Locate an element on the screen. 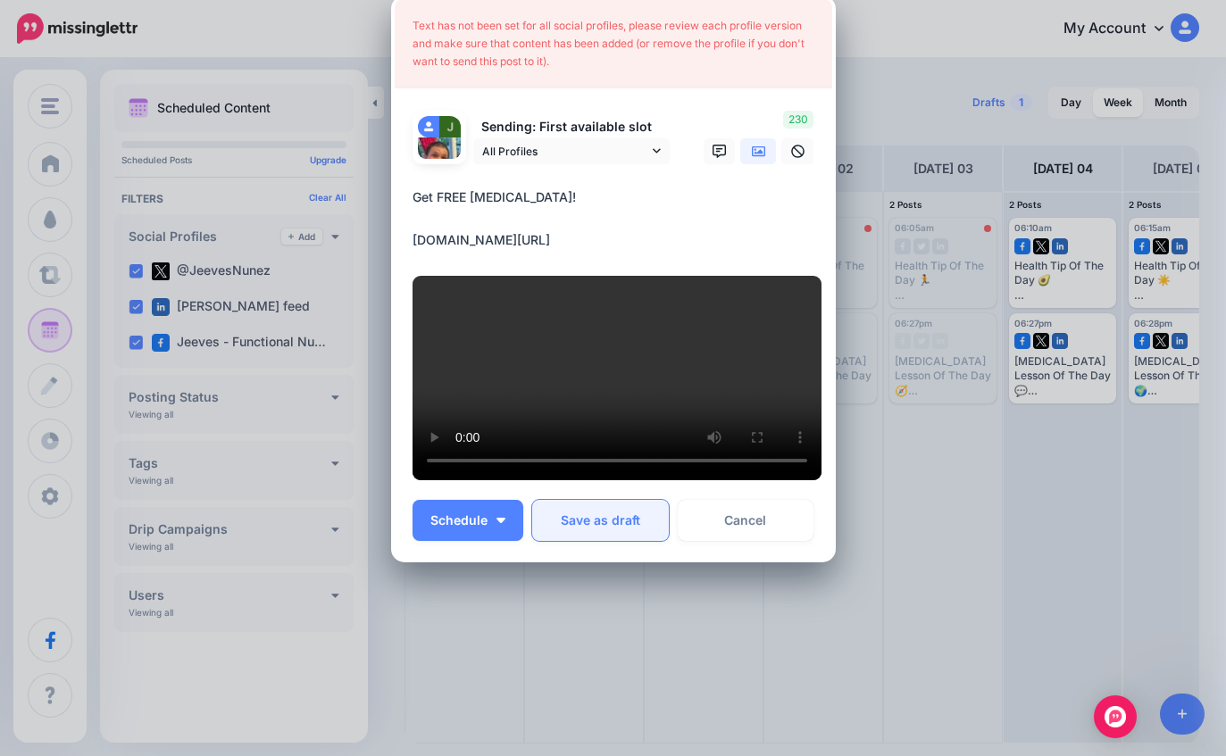 This screenshot has width=1226, height=756. img: 552592232_806465898424974_2439113116919507038_n-bsa155010.jpg is located at coordinates (439, 159).